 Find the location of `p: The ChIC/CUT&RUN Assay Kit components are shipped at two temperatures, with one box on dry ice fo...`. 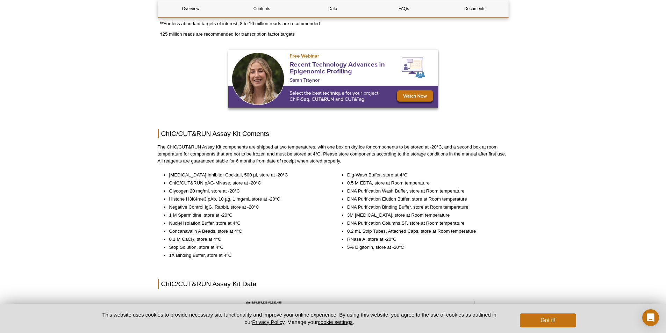

p: The ChIC/CUT&RUN Assay Kit components are shipped at two temperatures, with one box on dry ice fo... is located at coordinates (333, 154).